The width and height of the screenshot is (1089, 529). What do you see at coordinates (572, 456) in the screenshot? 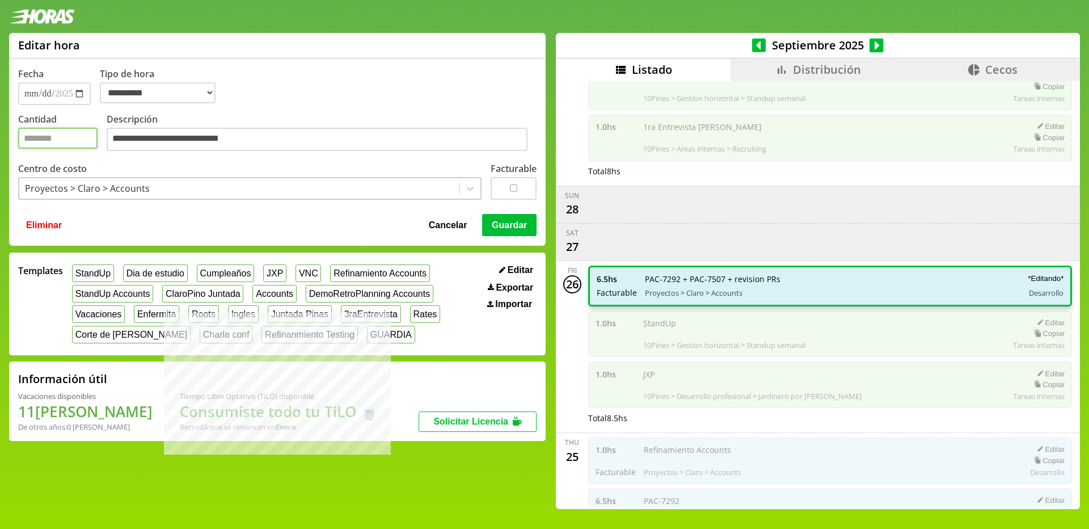
I see `div: 25` at bounding box center [572, 456].